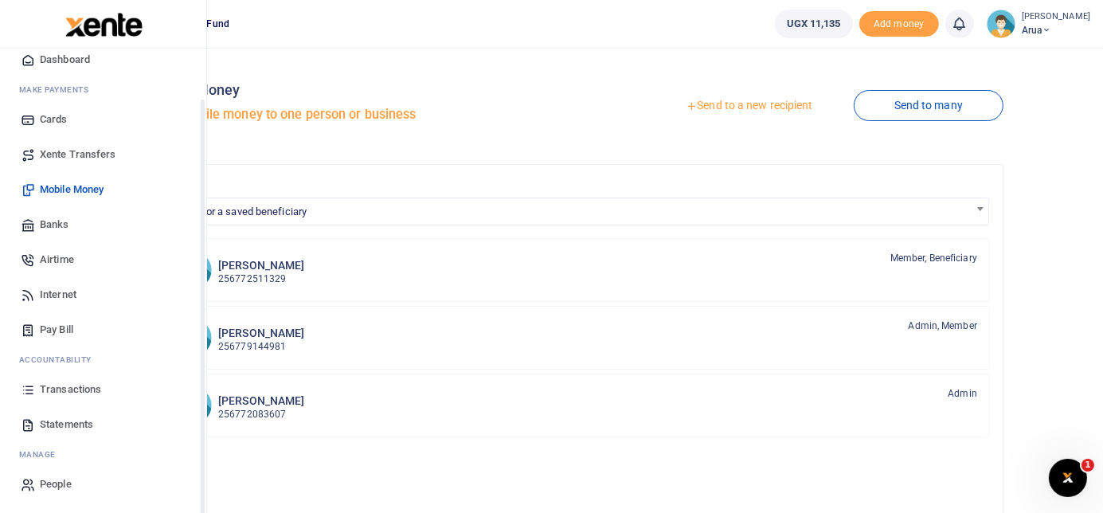 Image resolution: width=1103 pixels, height=513 pixels. Describe the element at coordinates (103, 25) in the screenshot. I see `img: logo-large` at that location.